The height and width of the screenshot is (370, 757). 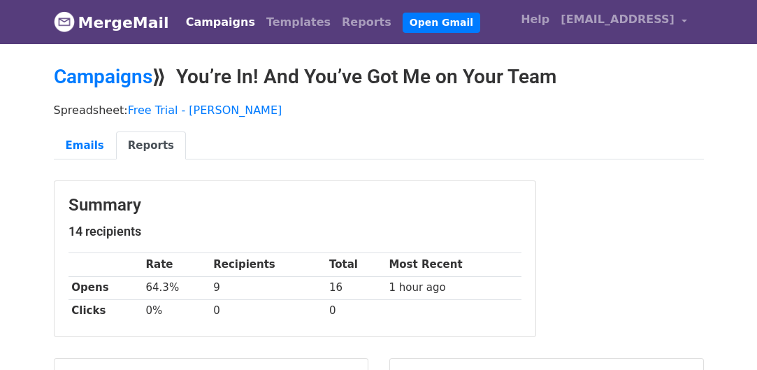 What do you see at coordinates (268, 287) in the screenshot?
I see `td: 9` at bounding box center [268, 287].